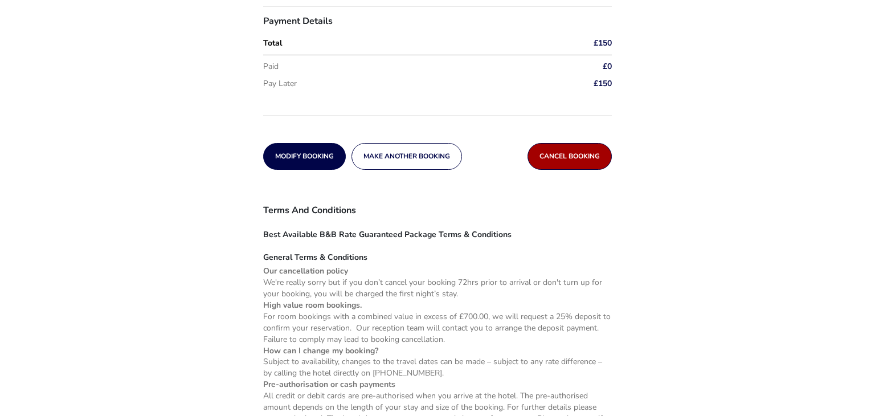 This screenshot has width=875, height=416. I want to click on h3: Payment Details, so click(438, 26).